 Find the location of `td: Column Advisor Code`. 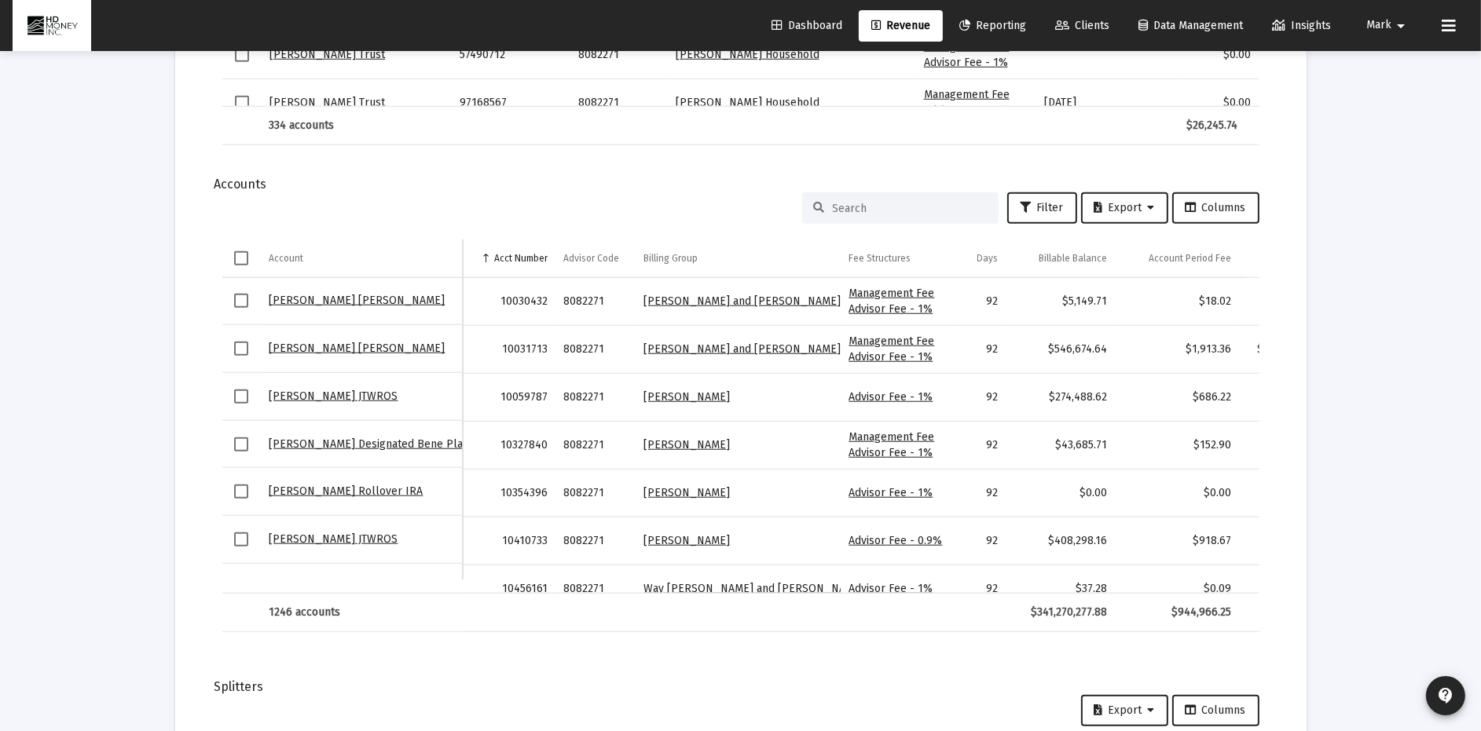

td: Column Advisor Code is located at coordinates (595, 258).